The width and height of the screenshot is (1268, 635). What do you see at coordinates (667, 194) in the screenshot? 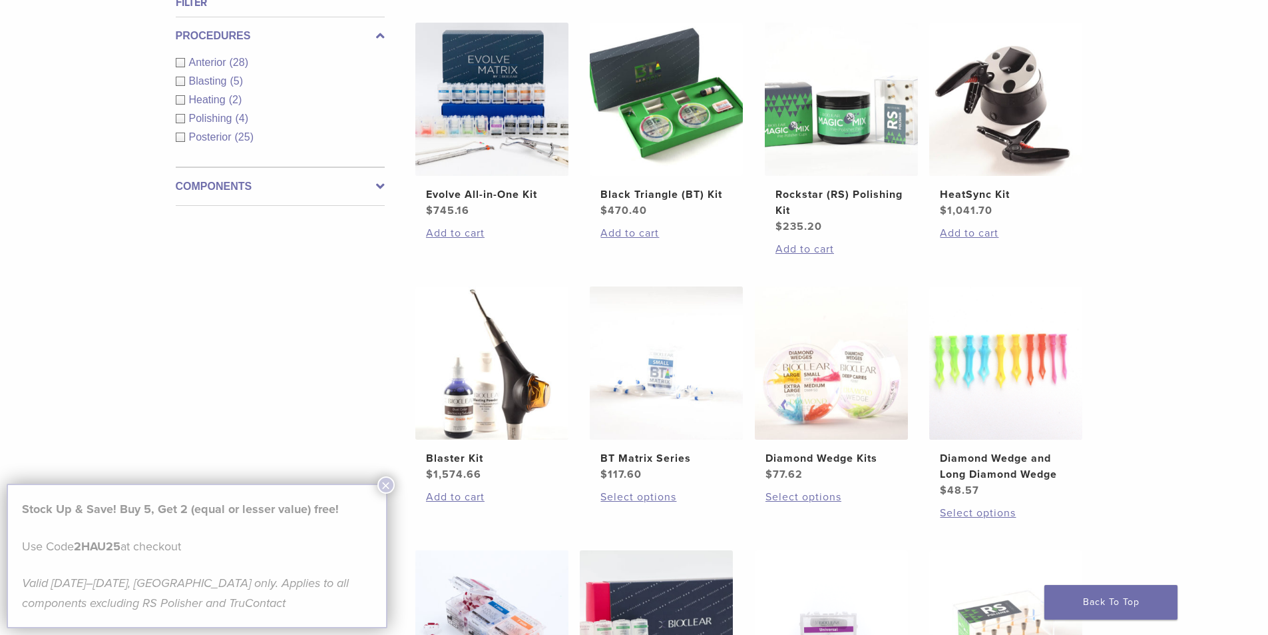
I see `h2: Black Triangle (BT) Kit` at bounding box center [667, 194].